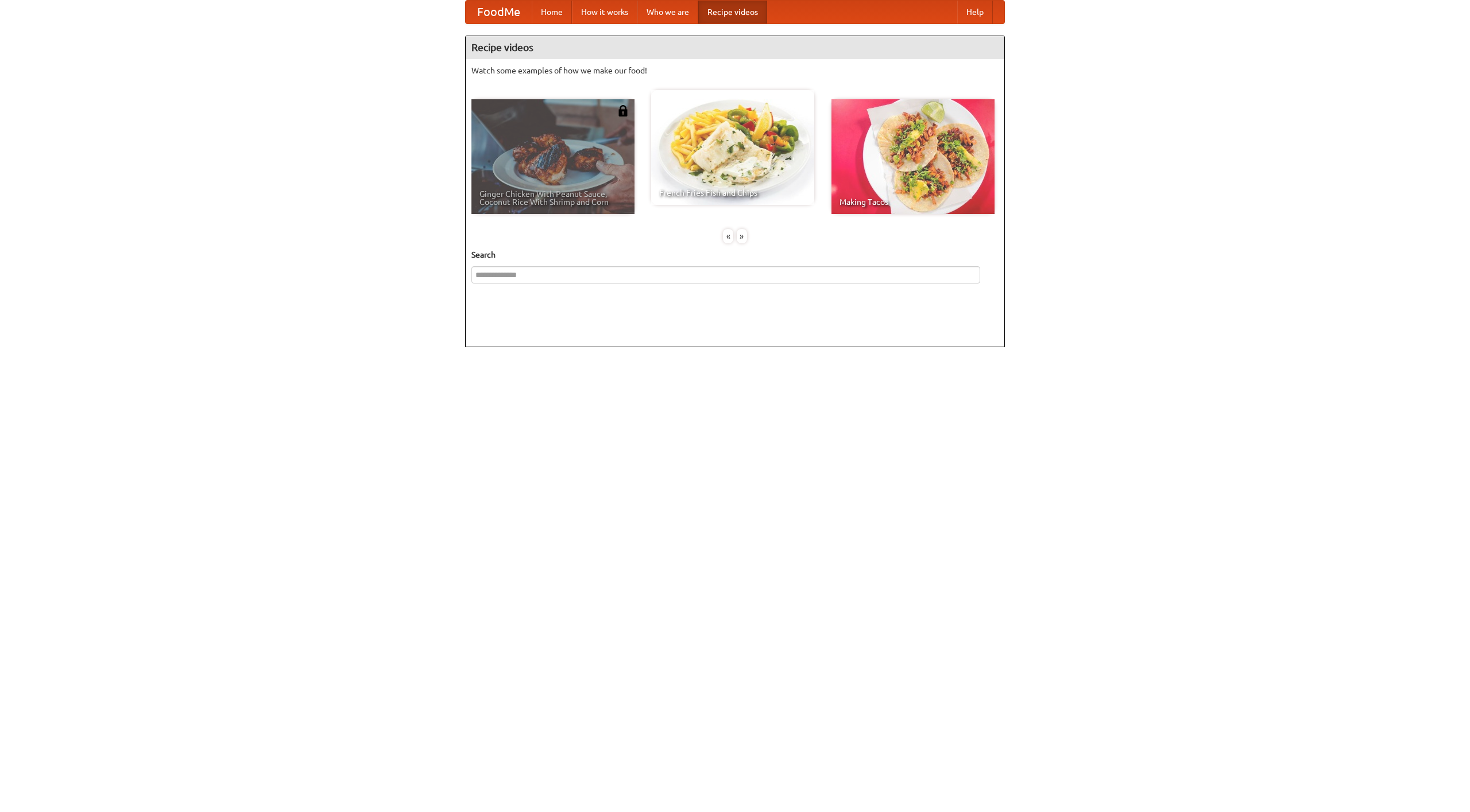 This screenshot has height=812, width=1470. Describe the element at coordinates (733, 148) in the screenshot. I see `a: French Fries Fish and Chips` at that location.